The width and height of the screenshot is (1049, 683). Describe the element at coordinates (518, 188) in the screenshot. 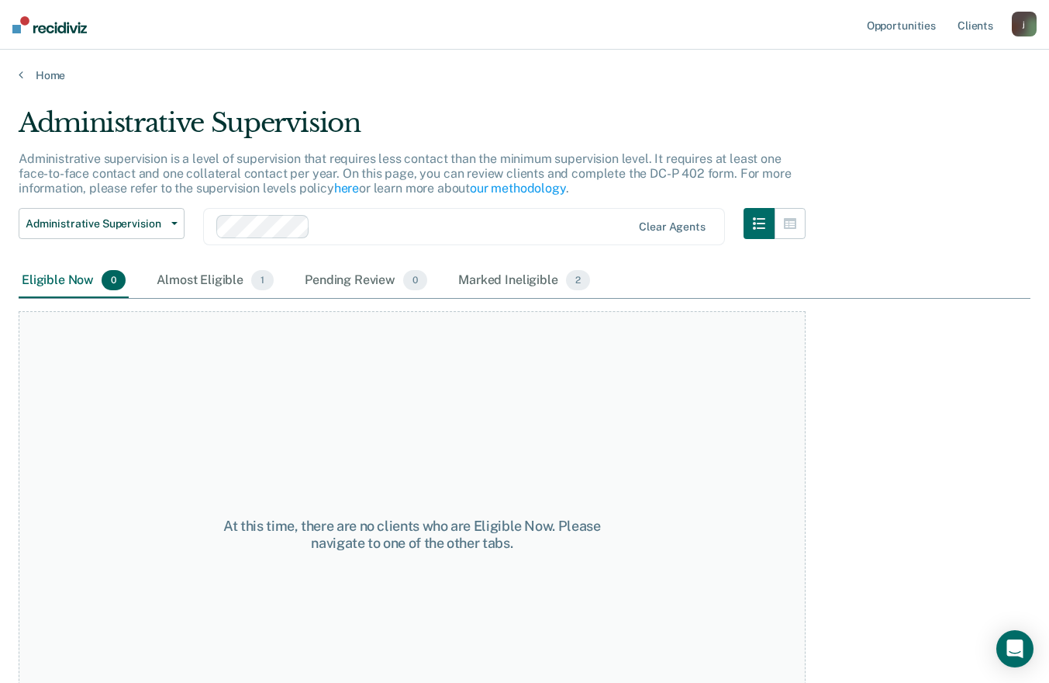

I see `a: our methodology` at that location.